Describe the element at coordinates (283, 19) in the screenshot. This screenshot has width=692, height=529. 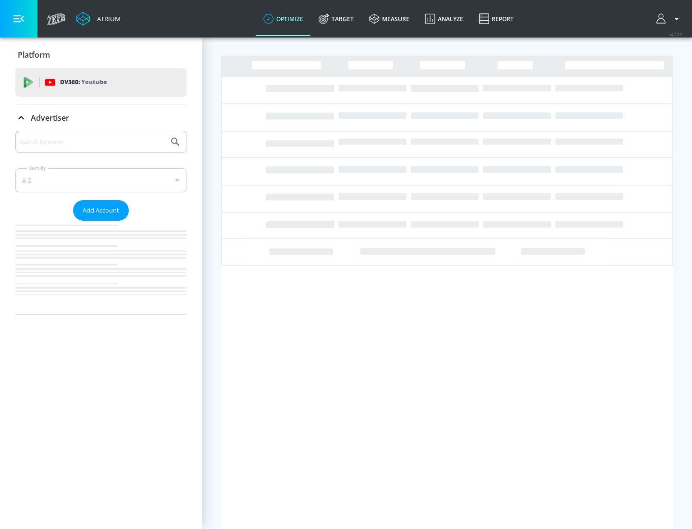
I see `a: optimize` at that location.